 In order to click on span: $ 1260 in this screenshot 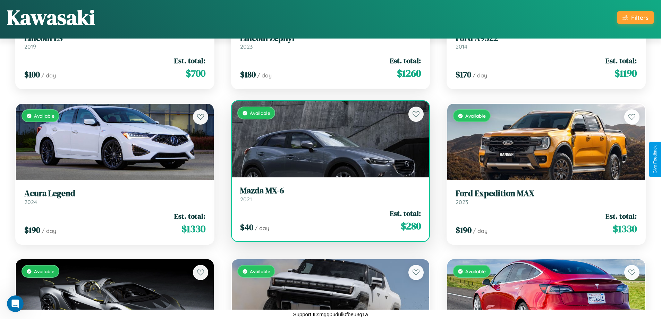, I will do `click(409, 73)`.